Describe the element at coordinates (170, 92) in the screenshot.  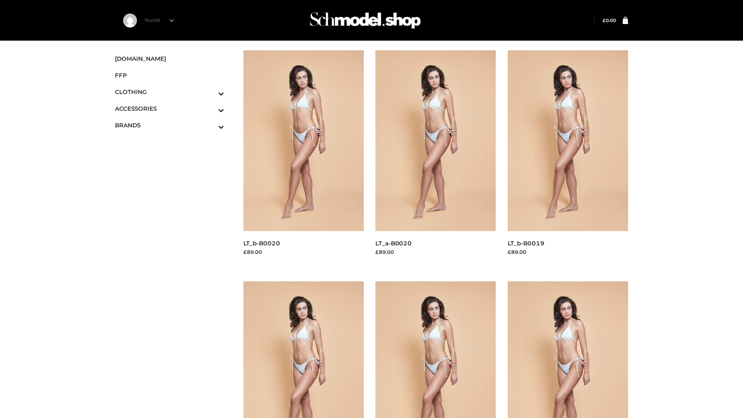
I see `span: CLOTHING` at that location.